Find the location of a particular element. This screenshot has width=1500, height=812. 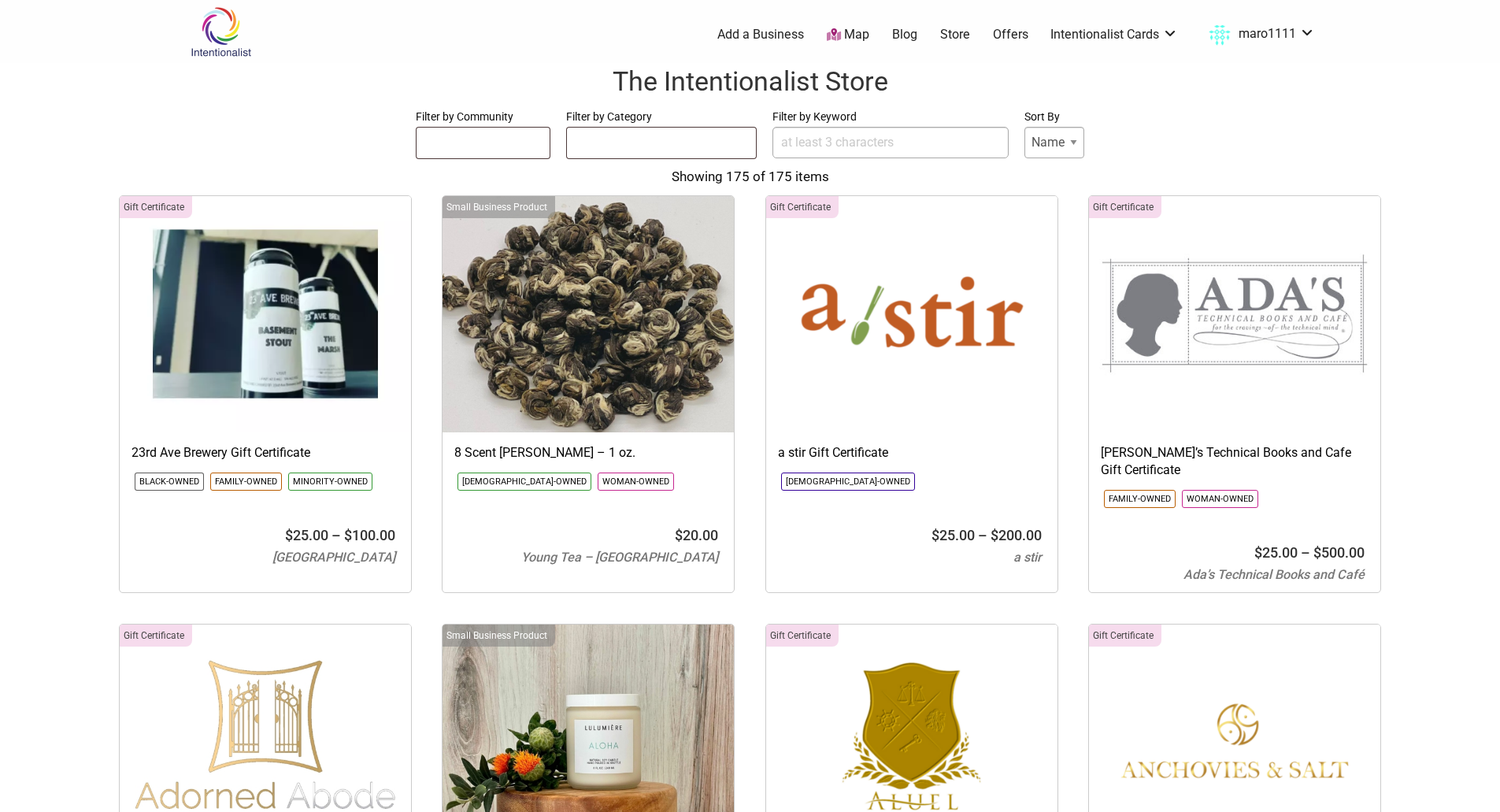

li: Intentionalist Cards is located at coordinates (1114, 35).